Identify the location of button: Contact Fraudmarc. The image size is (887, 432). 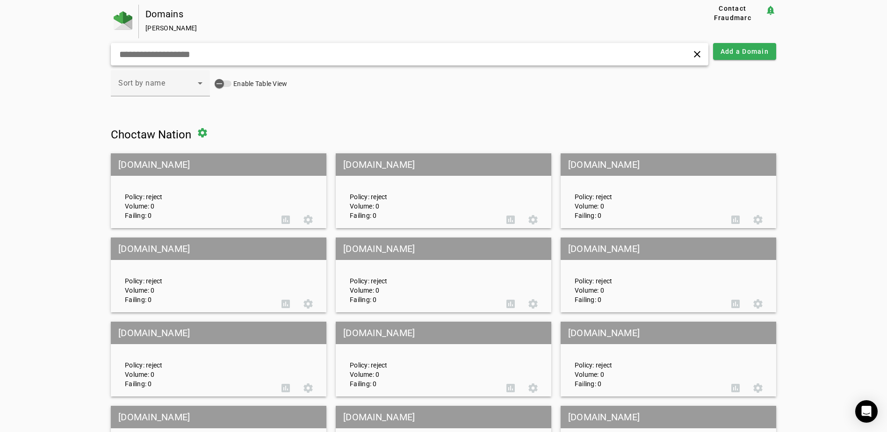
(733, 13).